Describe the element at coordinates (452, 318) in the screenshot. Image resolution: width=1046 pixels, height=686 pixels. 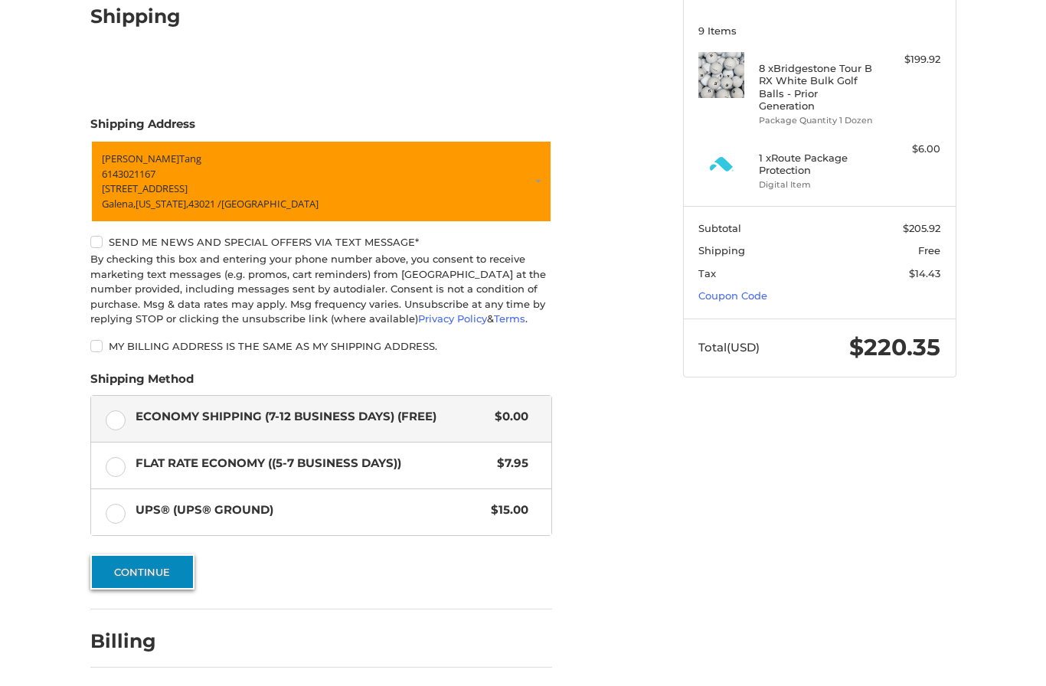
I see `a: Privacy Policy` at that location.